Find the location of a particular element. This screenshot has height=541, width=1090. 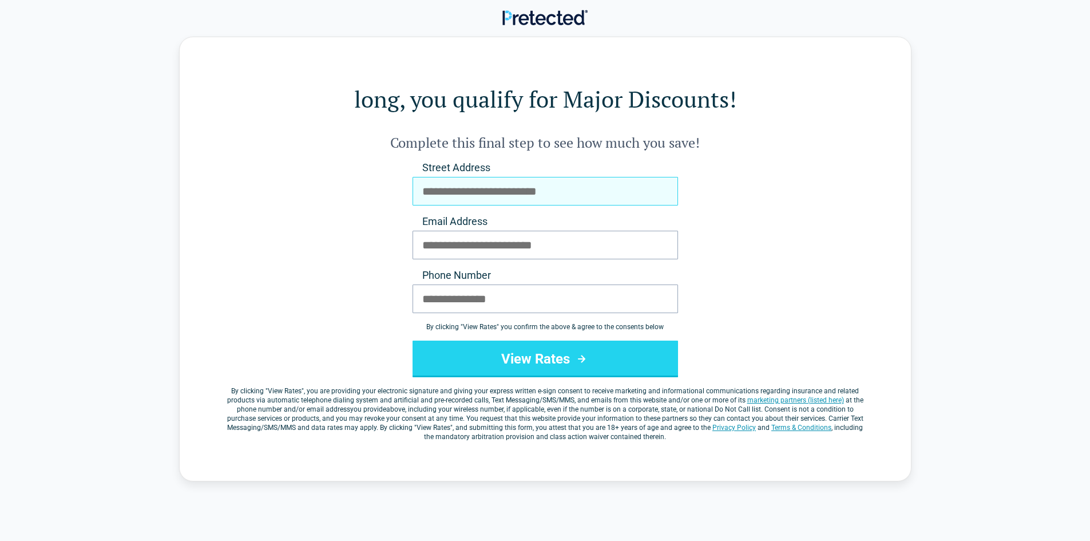

a: Terms & Conditions is located at coordinates (801, 427).